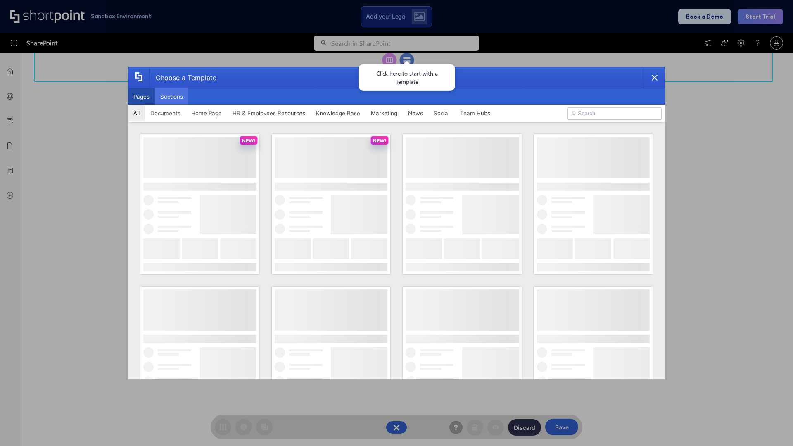  I want to click on button: Social, so click(441, 113).